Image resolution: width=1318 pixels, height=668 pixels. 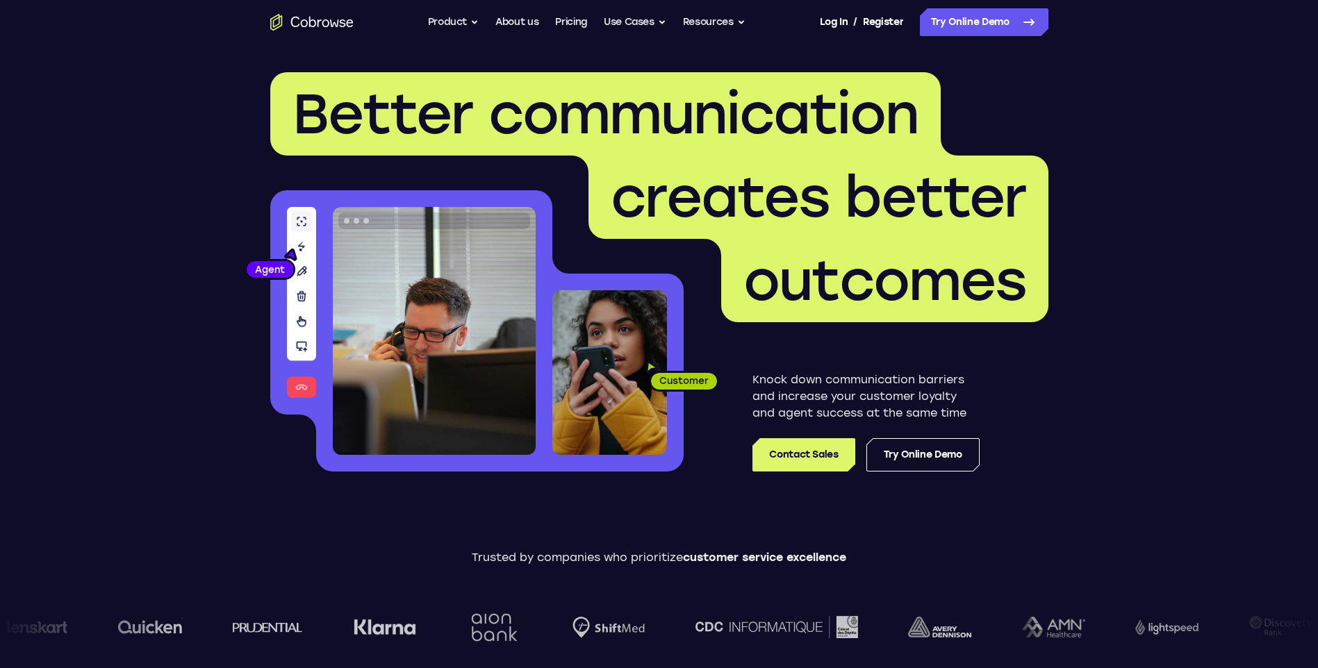 I want to click on a: About us, so click(x=517, y=22).